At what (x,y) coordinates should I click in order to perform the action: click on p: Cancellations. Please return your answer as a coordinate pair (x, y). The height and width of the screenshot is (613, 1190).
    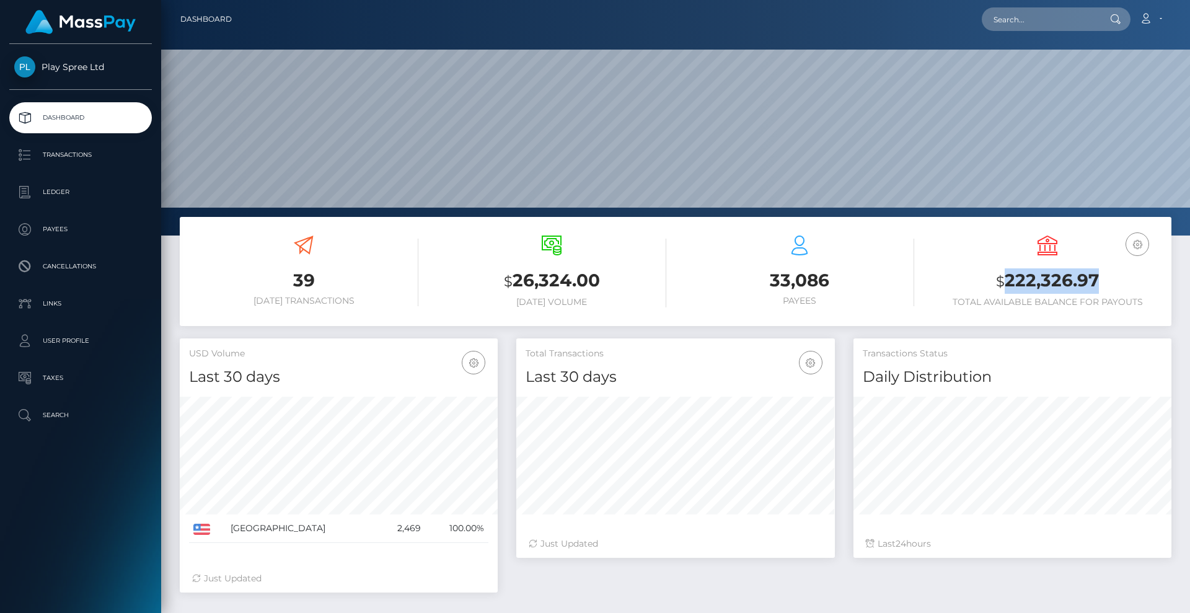
    Looking at the image, I should click on (81, 266).